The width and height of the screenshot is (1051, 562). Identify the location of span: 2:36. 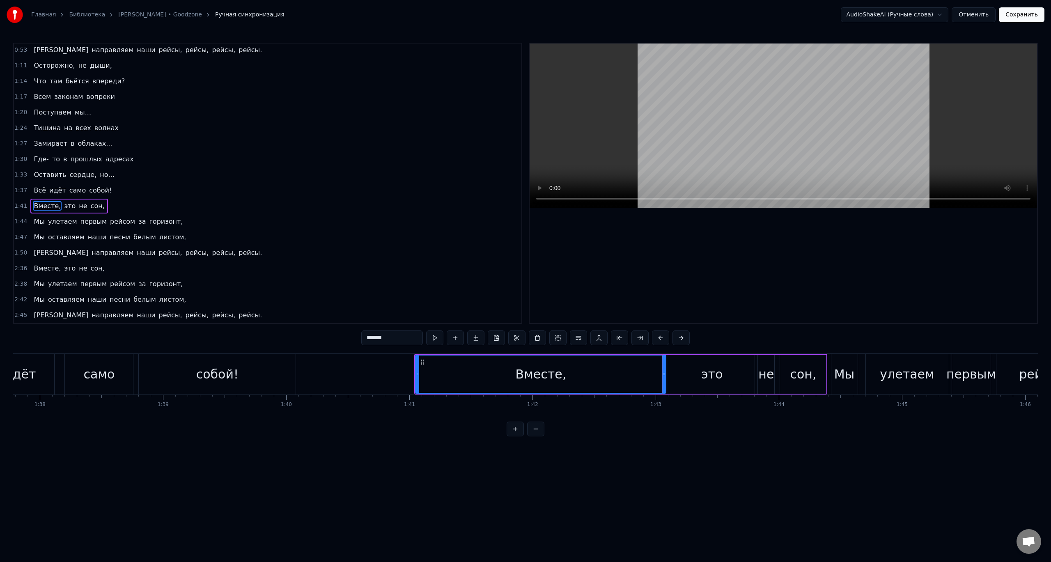
(21, 268).